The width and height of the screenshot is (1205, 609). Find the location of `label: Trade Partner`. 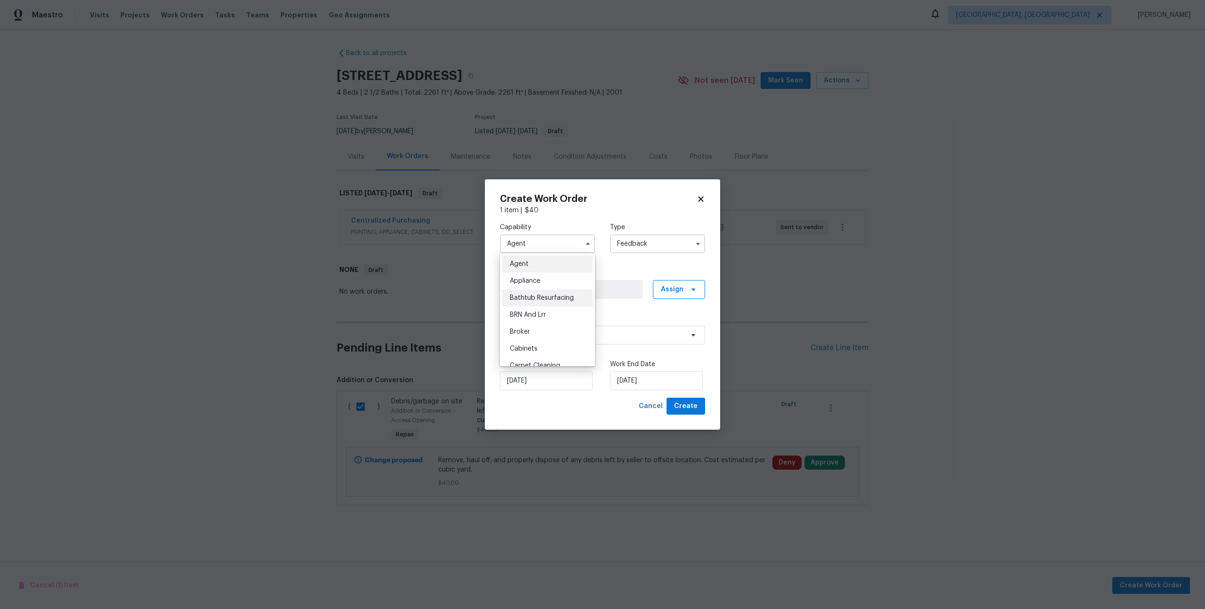

label: Trade Partner is located at coordinates (603, 319).